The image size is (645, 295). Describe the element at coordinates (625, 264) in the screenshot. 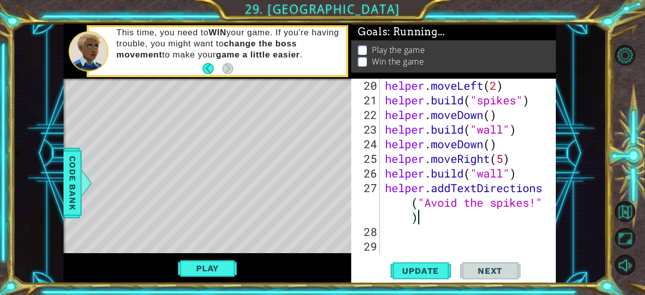

I see `button: Mute` at that location.